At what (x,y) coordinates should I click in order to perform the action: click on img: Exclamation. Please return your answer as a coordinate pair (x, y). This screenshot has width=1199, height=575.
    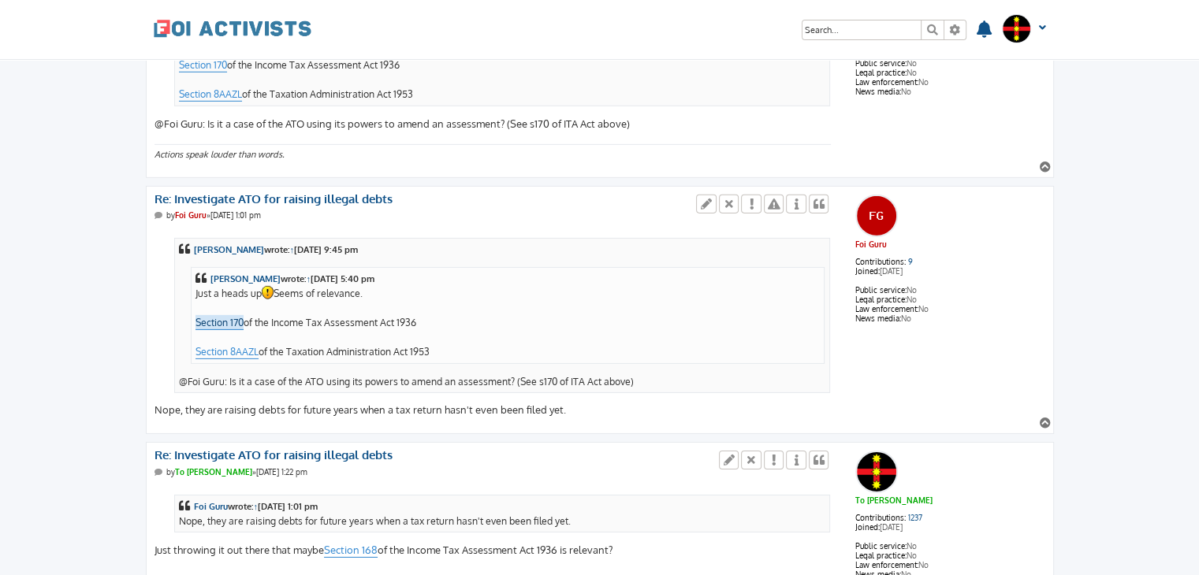
    Looking at the image, I should click on (267, 292).